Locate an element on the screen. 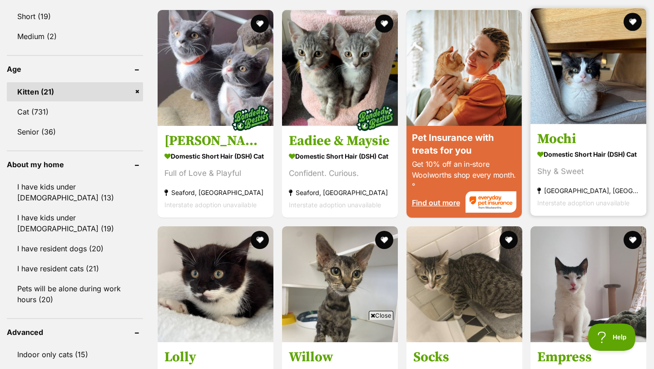  a: I have resident dogs (20) is located at coordinates (75, 248).